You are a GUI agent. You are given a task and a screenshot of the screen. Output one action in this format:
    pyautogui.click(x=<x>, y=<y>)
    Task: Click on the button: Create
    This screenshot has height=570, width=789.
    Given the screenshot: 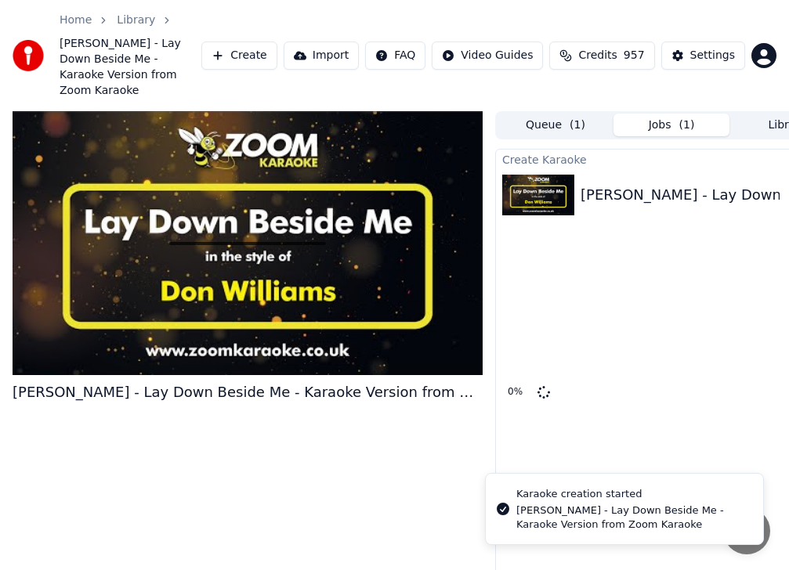 What is the action you would take?
    pyautogui.click(x=239, y=56)
    